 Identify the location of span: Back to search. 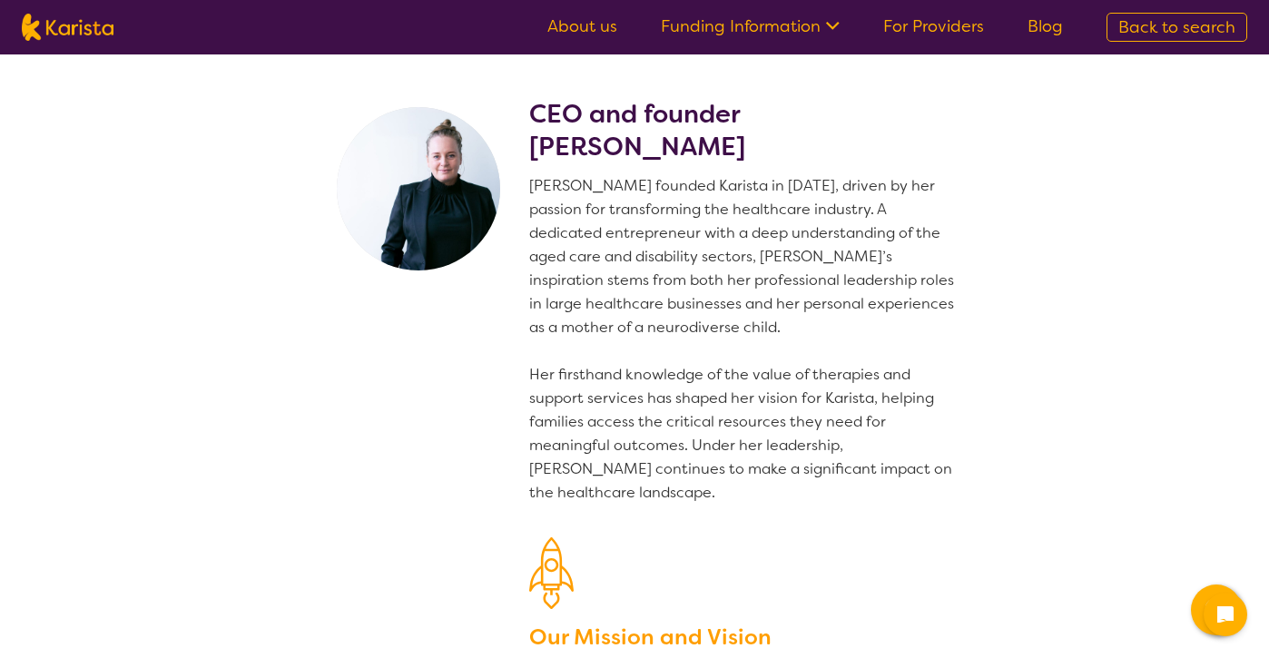
(1176, 27).